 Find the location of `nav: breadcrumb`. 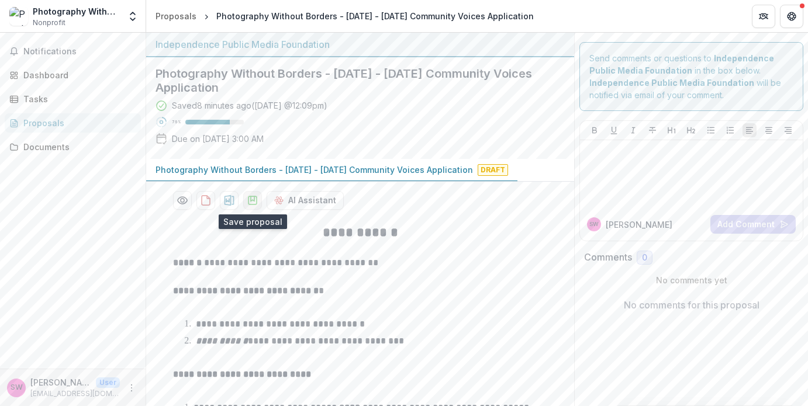

nav: breadcrumb is located at coordinates (344, 16).